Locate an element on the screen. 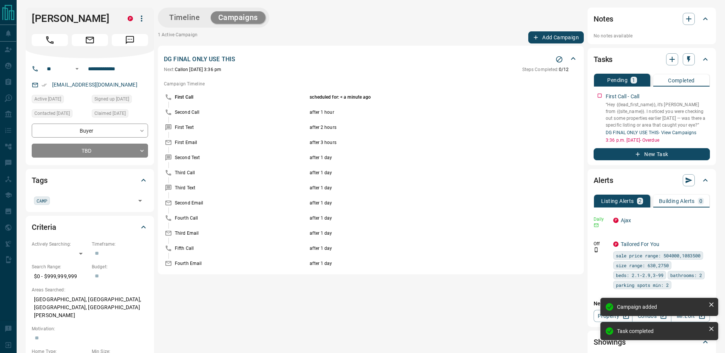 Image resolution: width=725 pixels, height=353 pixels. p: Off is located at coordinates (601, 243).